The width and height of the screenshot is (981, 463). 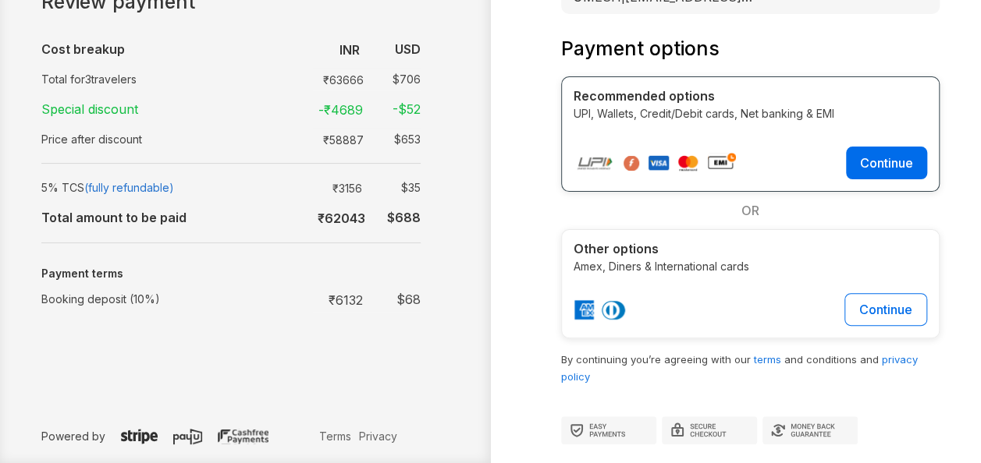 I want to click on p: UPI, Wallets, Credit/Debit cards, Net banking & EMI, so click(x=751, y=113).